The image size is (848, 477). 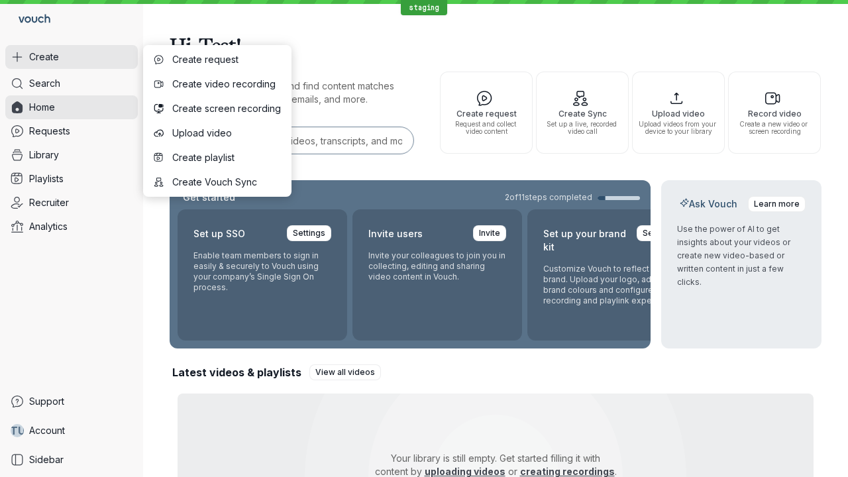 What do you see at coordinates (227, 109) in the screenshot?
I see `span: Create screen recording` at bounding box center [227, 109].